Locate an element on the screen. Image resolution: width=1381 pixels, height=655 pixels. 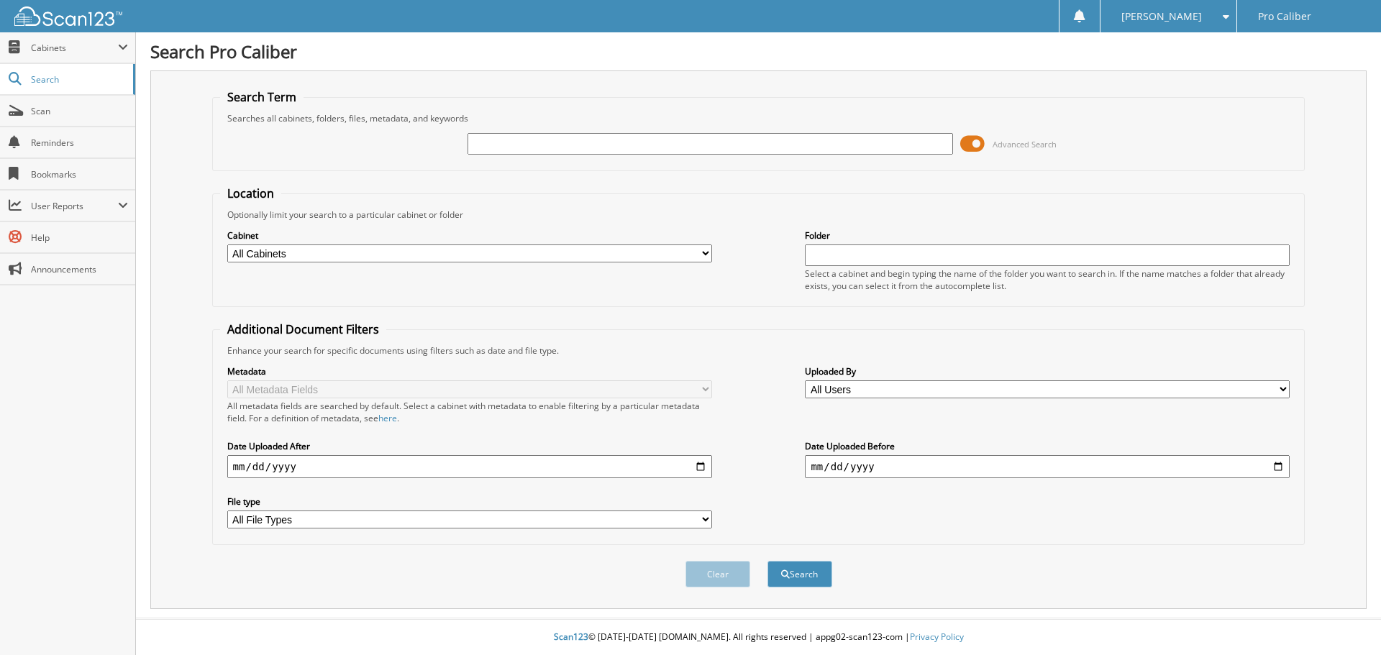
button: Search is located at coordinates (800, 574).